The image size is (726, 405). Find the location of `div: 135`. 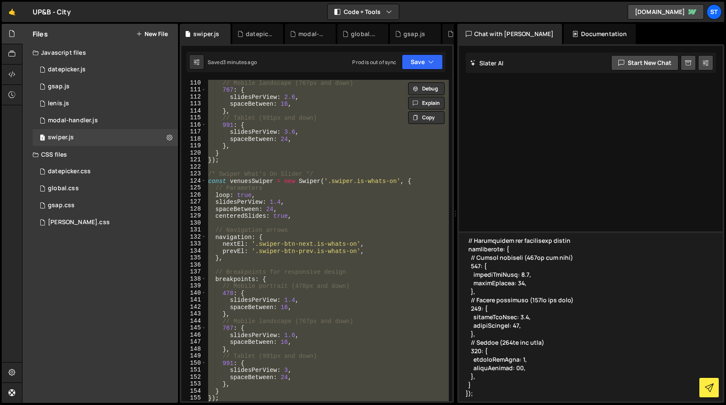

div: 135 is located at coordinates (194, 257).